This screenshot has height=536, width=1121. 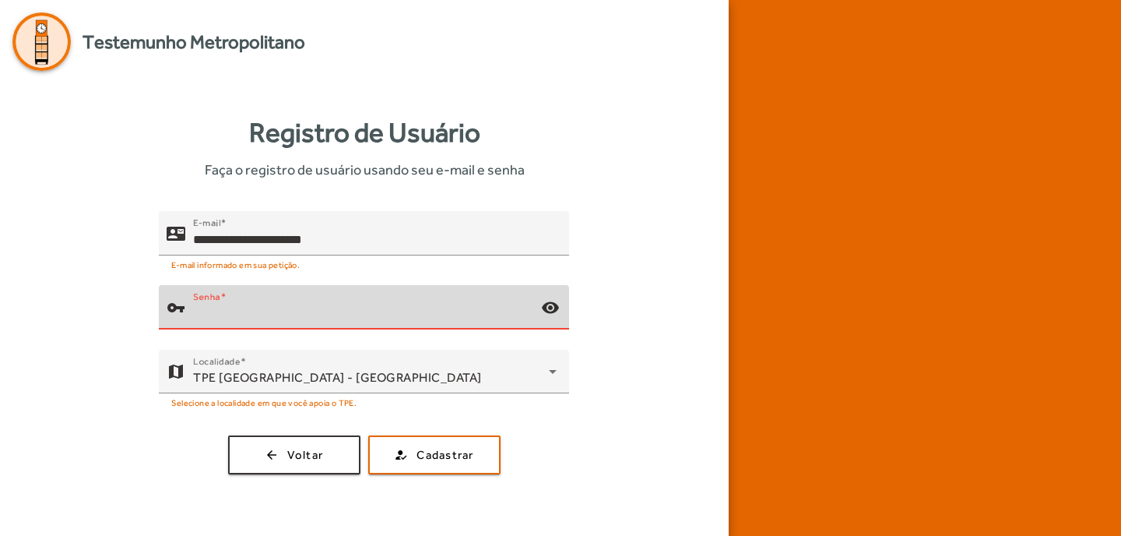 What do you see at coordinates (305, 455) in the screenshot?
I see `span: Voltar` at bounding box center [305, 455].